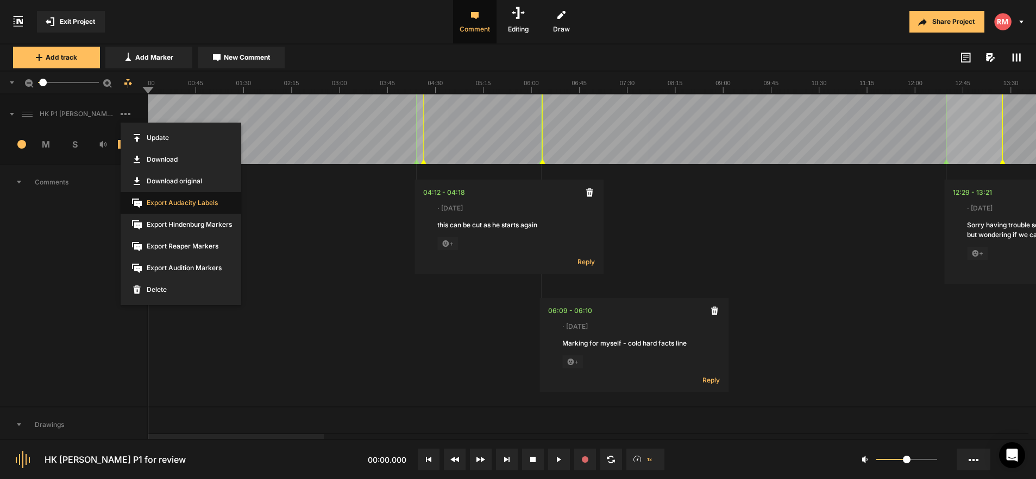 This screenshot has height=479, width=1036. What do you see at coordinates (1012, 456) in the screenshot?
I see `div: Open Intercom Messenger` at bounding box center [1012, 456].